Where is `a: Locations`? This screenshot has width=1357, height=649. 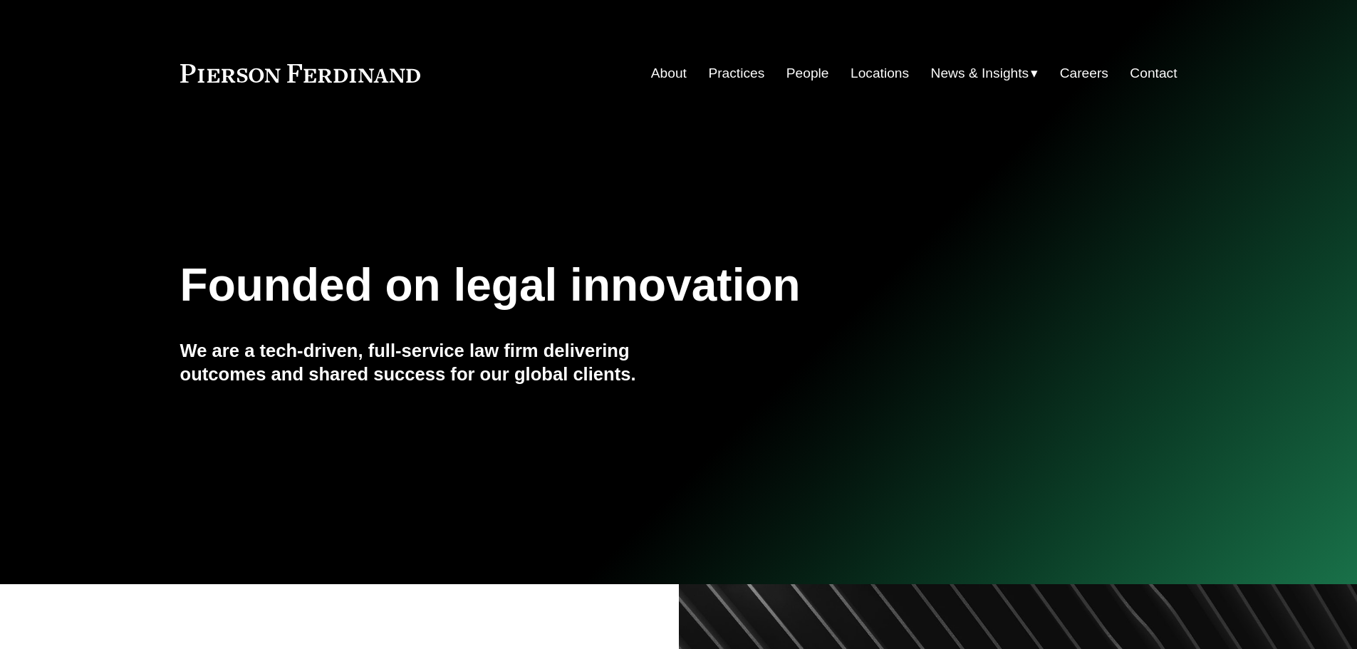 a: Locations is located at coordinates (879, 73).